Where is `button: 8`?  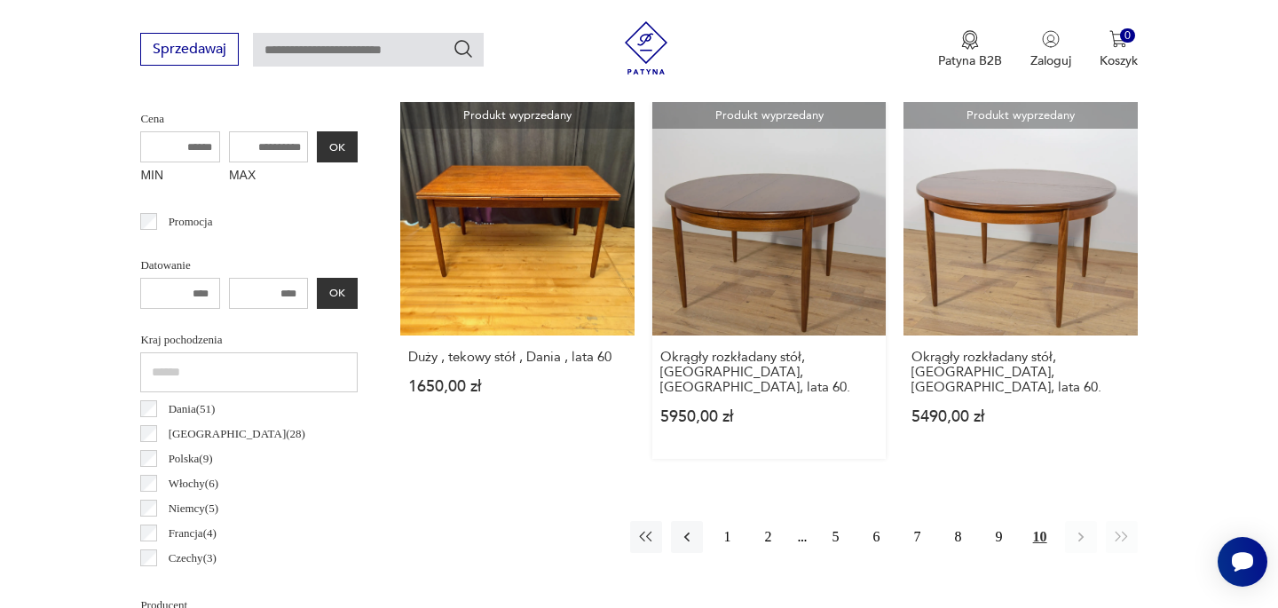 button: 8 is located at coordinates (958, 537).